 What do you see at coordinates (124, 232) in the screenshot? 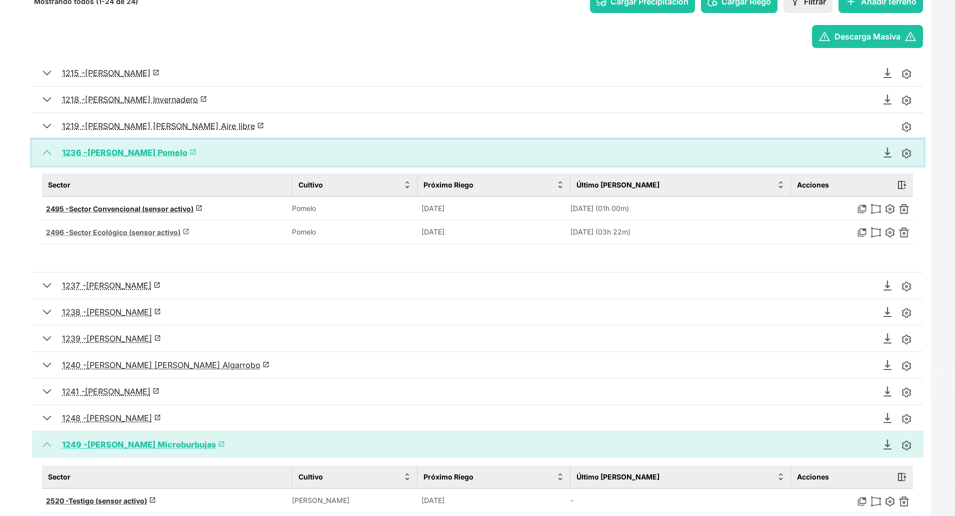
I see `span: Sector Ecológico (sensor activo)` at bounding box center [124, 232].